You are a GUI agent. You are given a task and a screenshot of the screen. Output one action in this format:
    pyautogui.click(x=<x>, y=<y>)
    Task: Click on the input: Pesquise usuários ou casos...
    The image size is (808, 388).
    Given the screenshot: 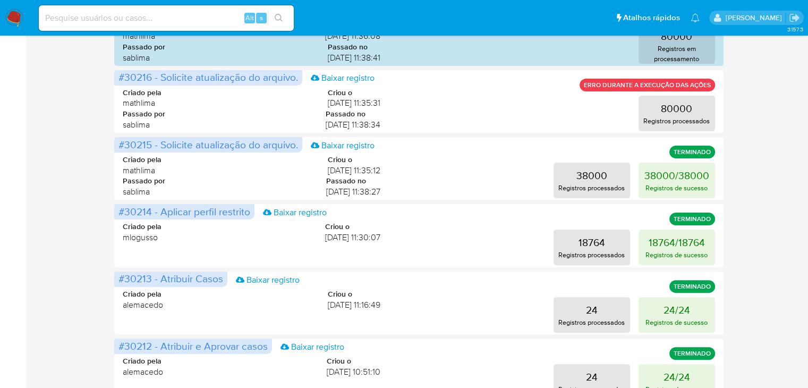 What is the action you would take?
    pyautogui.click(x=166, y=18)
    